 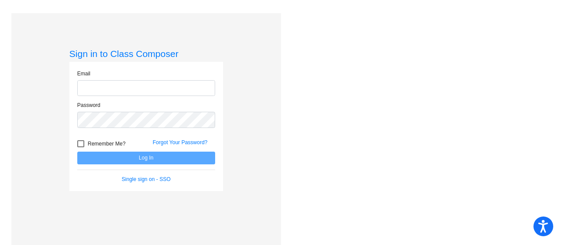 I want to click on button: Log In, so click(x=146, y=158).